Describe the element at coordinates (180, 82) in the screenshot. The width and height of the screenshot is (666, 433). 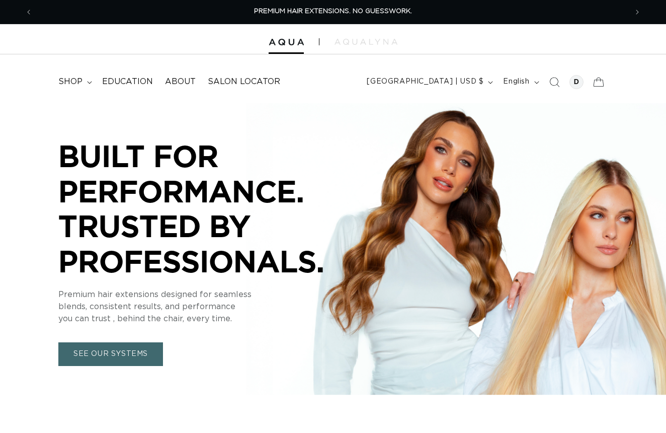
I see `a: About` at that location.